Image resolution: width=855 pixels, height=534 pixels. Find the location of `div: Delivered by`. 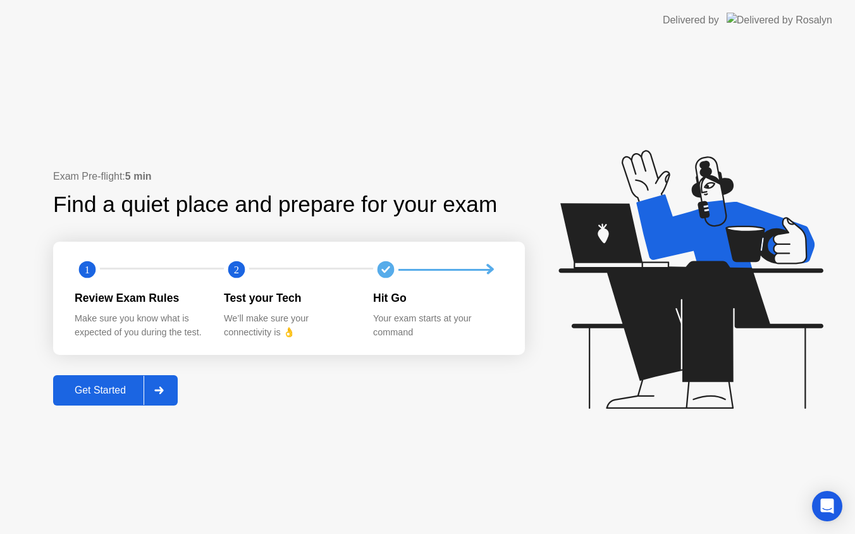

div: Delivered by is located at coordinates (690, 20).